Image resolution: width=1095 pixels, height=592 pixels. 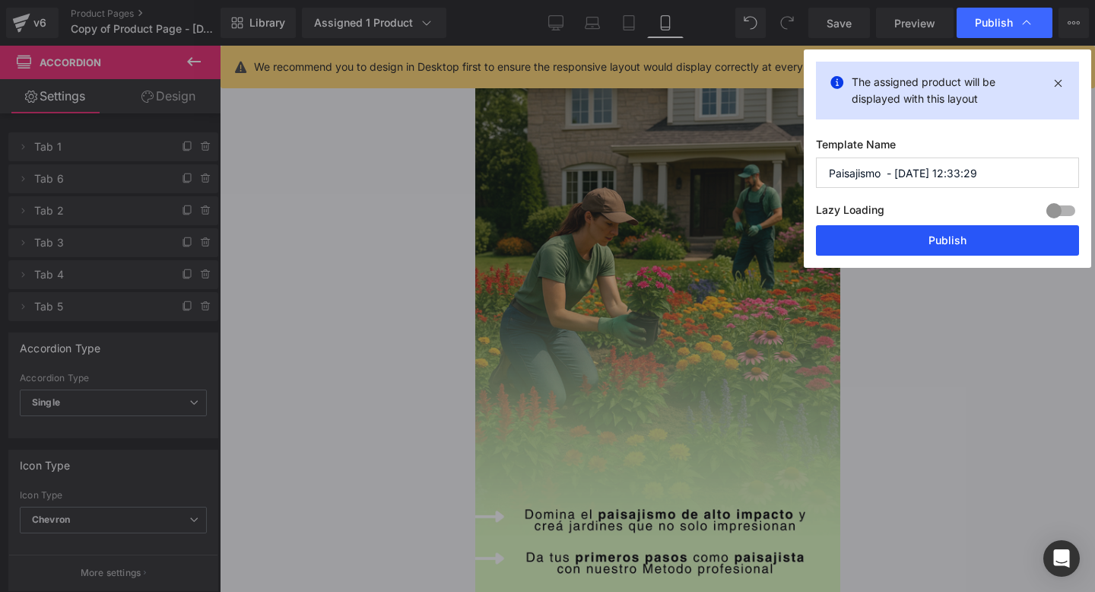 What do you see at coordinates (947, 90) in the screenshot?
I see `p: The assigned product will be displayed with this layout` at bounding box center [947, 90].